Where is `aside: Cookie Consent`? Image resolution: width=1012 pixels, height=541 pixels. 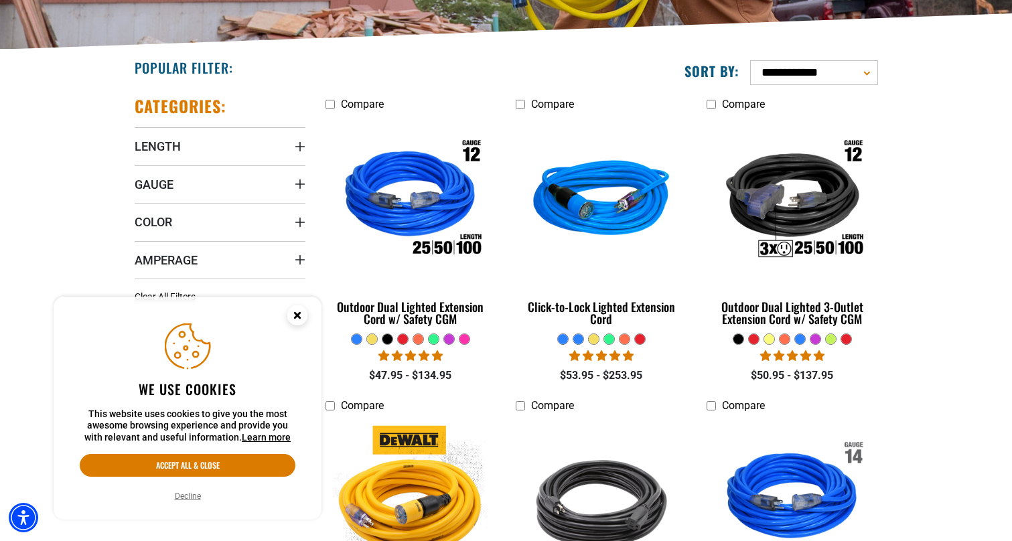 aside: Cookie Consent is located at coordinates (187, 408).